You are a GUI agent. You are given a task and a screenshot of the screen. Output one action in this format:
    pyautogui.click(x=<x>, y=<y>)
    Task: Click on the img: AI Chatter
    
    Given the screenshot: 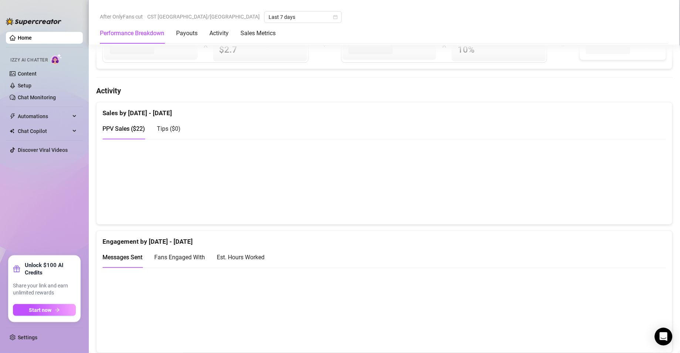 What is the action you would take?
    pyautogui.click(x=56, y=59)
    